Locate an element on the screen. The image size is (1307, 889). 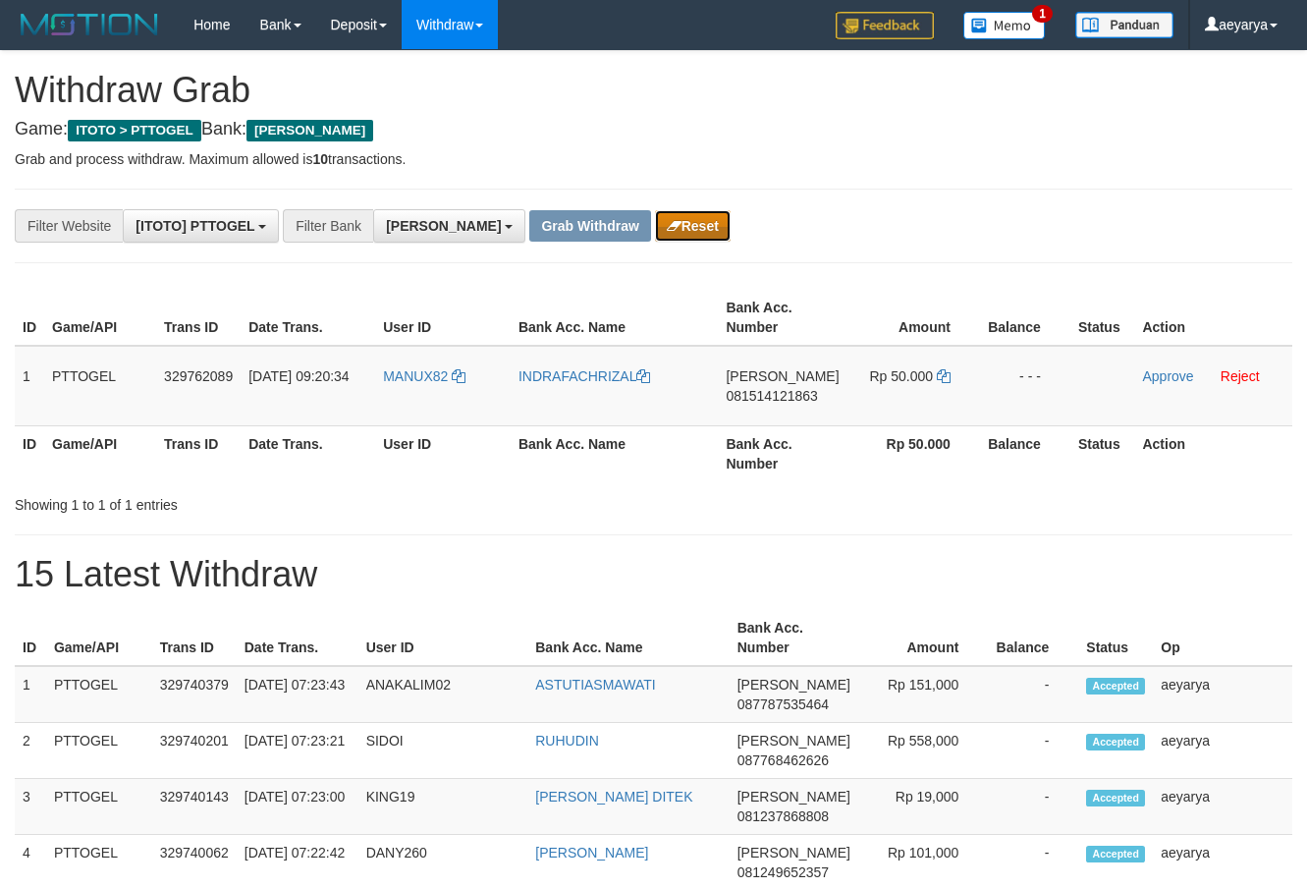
span: Copy 087768462626 to clipboard is located at coordinates (783, 760).